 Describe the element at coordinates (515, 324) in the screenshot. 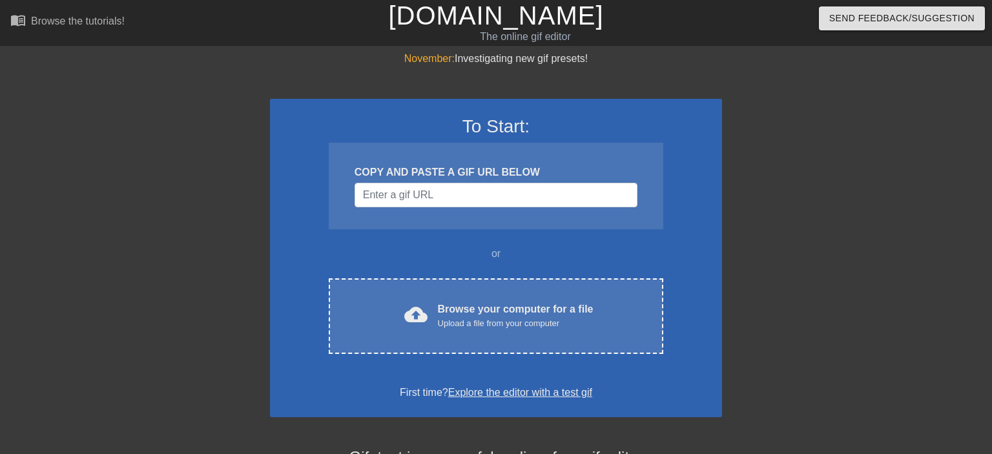

I see `div: Upload a file from your computer` at that location.